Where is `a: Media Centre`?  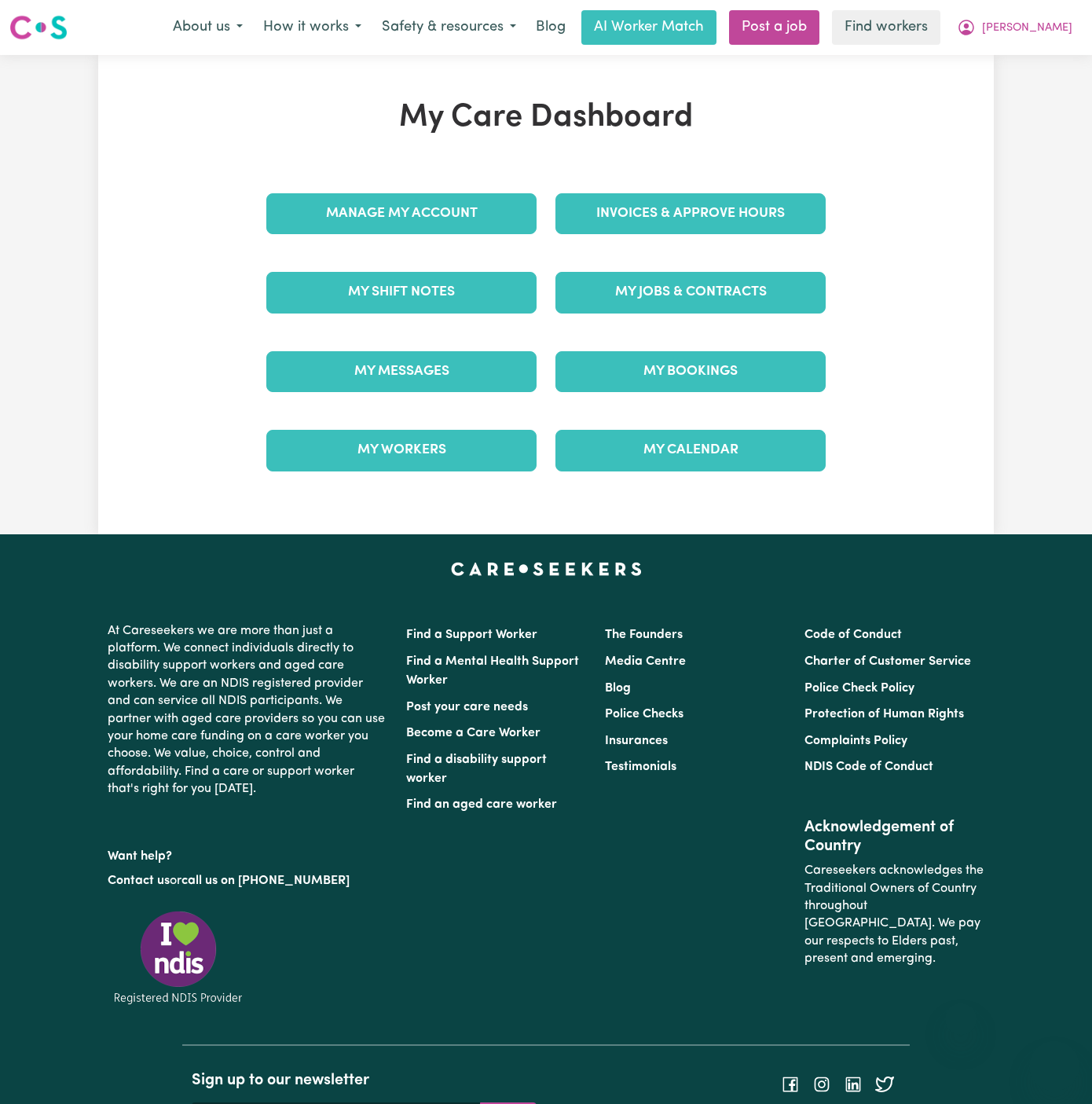 a: Media Centre is located at coordinates (645, 662).